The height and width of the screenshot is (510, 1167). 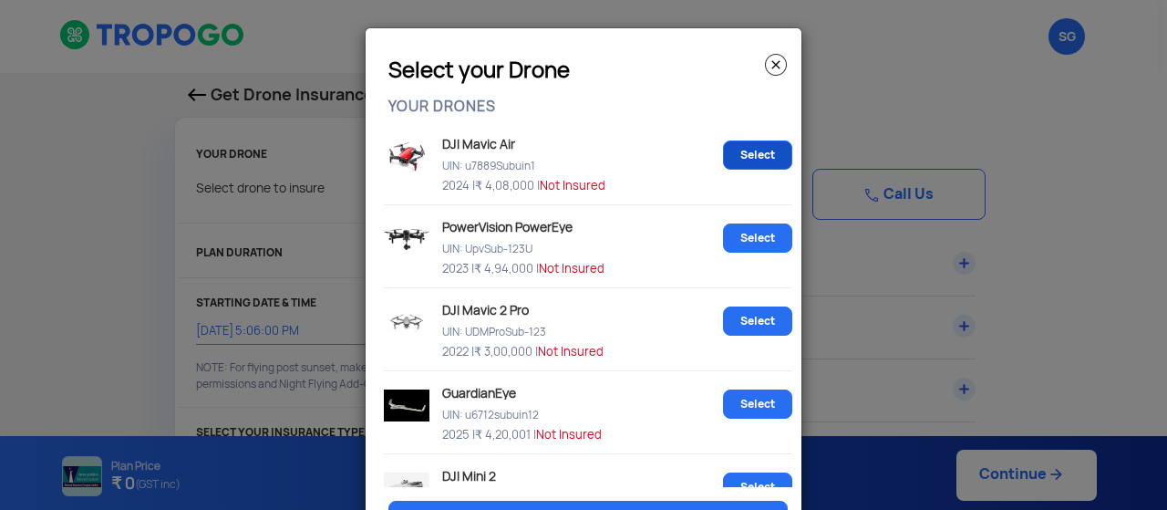 What do you see at coordinates (542, 306) in the screenshot?
I see `p: DJI Mavic 2 Pro` at bounding box center [542, 306].